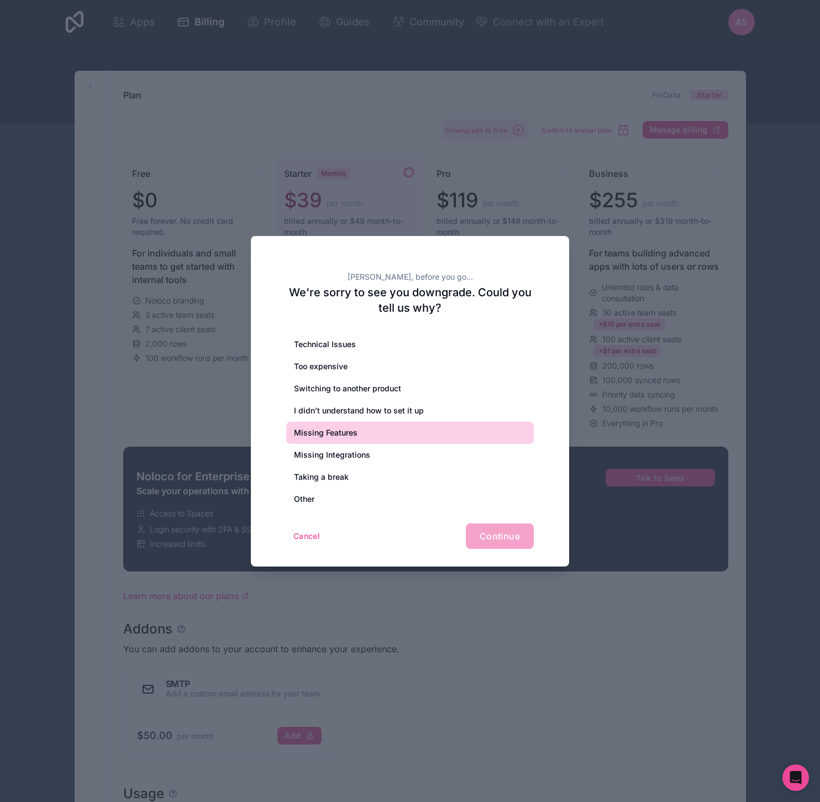 The height and width of the screenshot is (802, 820). Describe the element at coordinates (410, 410) in the screenshot. I see `div: I didn’t understand how to set it up` at that location.